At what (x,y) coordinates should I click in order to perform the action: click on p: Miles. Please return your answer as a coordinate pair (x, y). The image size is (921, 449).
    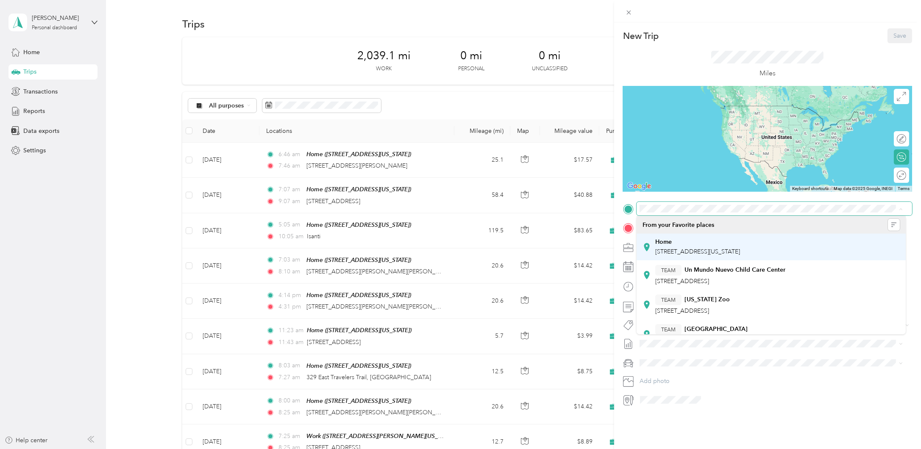
    Looking at the image, I should click on (767, 73).